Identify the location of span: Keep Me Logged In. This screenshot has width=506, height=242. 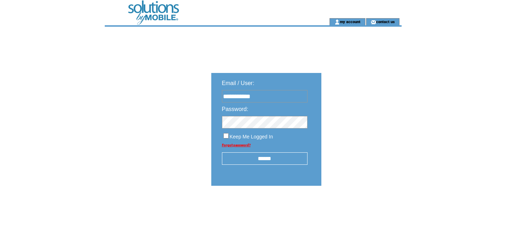
(252, 136).